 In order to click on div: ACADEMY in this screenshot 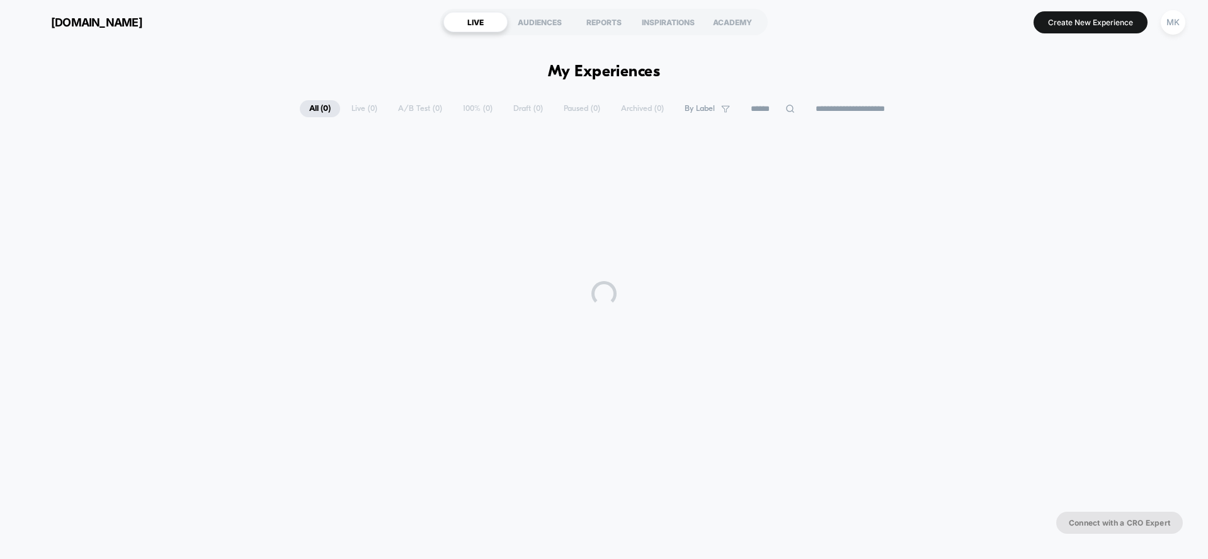, I will do `click(732, 22)`.